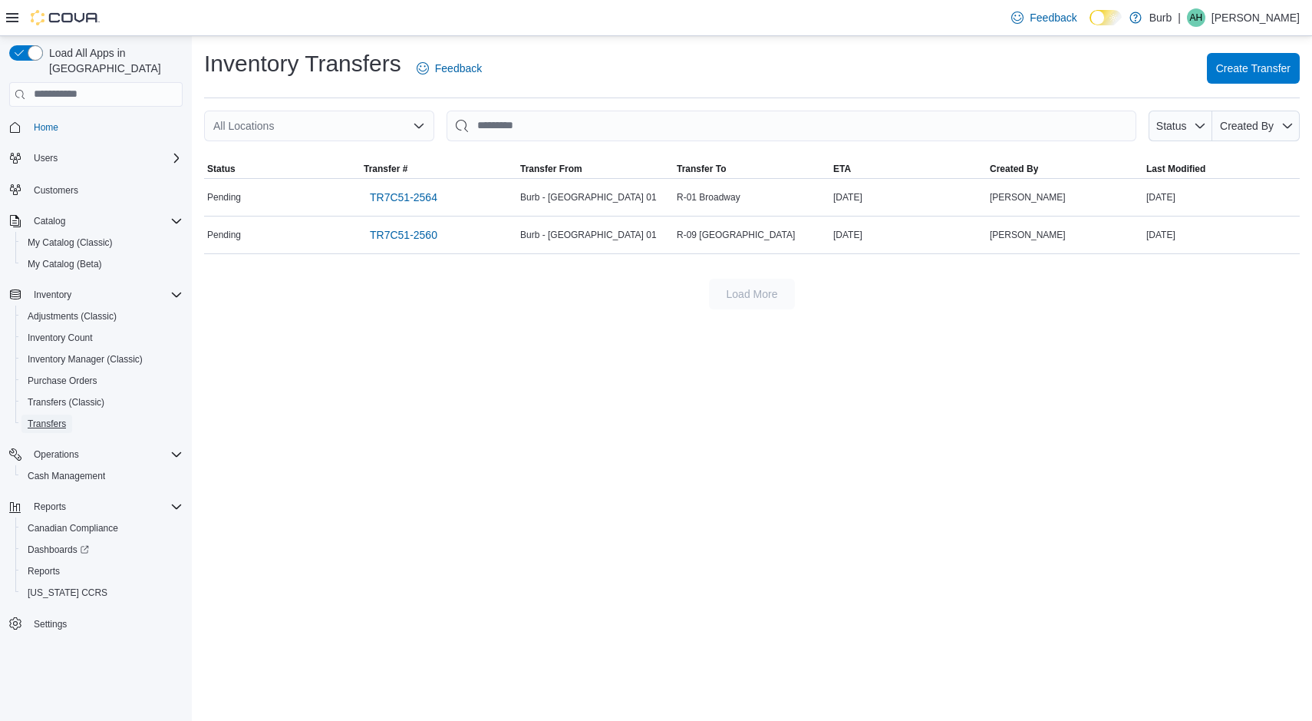  Describe the element at coordinates (404, 197) in the screenshot. I see `a: TR7C51-2564` at that location.